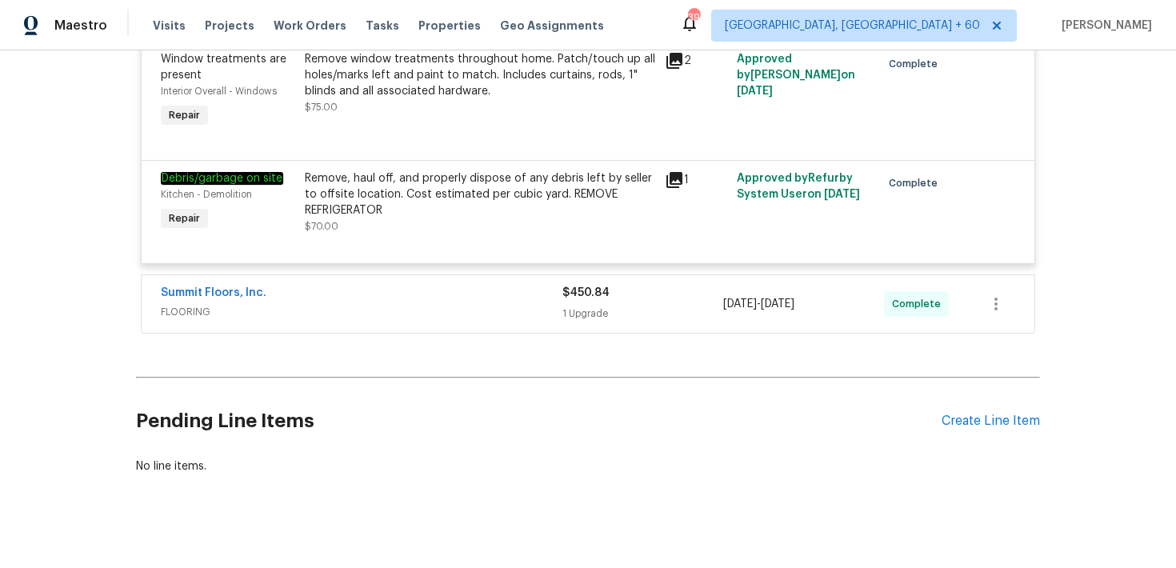 Image resolution: width=1176 pixels, height=568 pixels. Describe the element at coordinates (206, 194) in the screenshot. I see `span: Kitchen - Demolition` at that location.